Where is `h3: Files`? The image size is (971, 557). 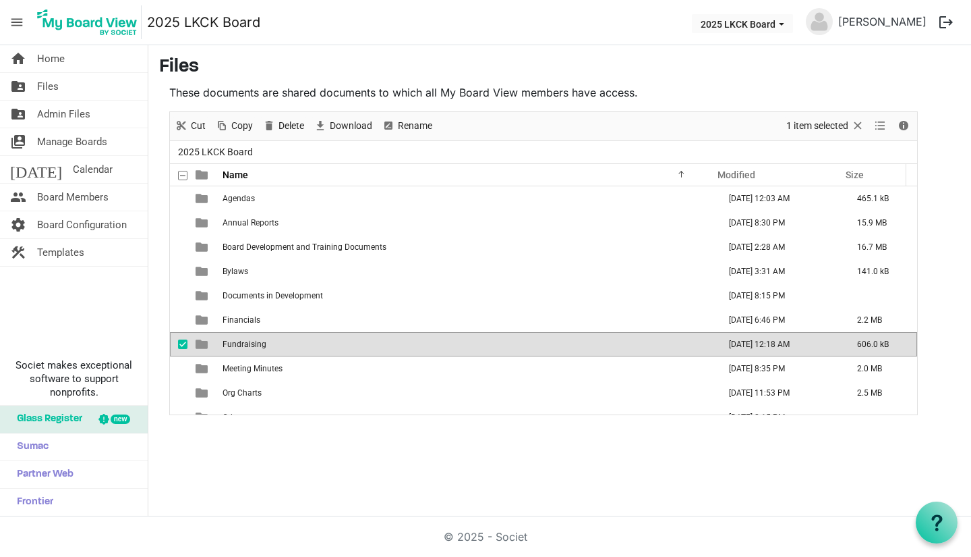 h3: Files is located at coordinates (560, 67).